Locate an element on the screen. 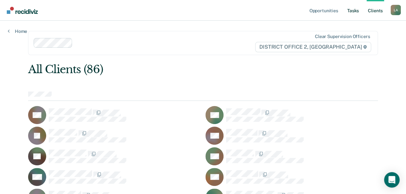 This screenshot has height=194, width=406. div: L A is located at coordinates (396, 10).